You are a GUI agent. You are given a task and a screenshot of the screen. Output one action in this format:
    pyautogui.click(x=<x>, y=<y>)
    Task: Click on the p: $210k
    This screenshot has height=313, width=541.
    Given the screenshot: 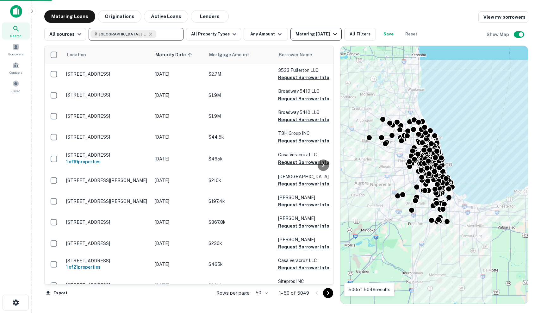 What is the action you would take?
    pyautogui.click(x=240, y=180)
    